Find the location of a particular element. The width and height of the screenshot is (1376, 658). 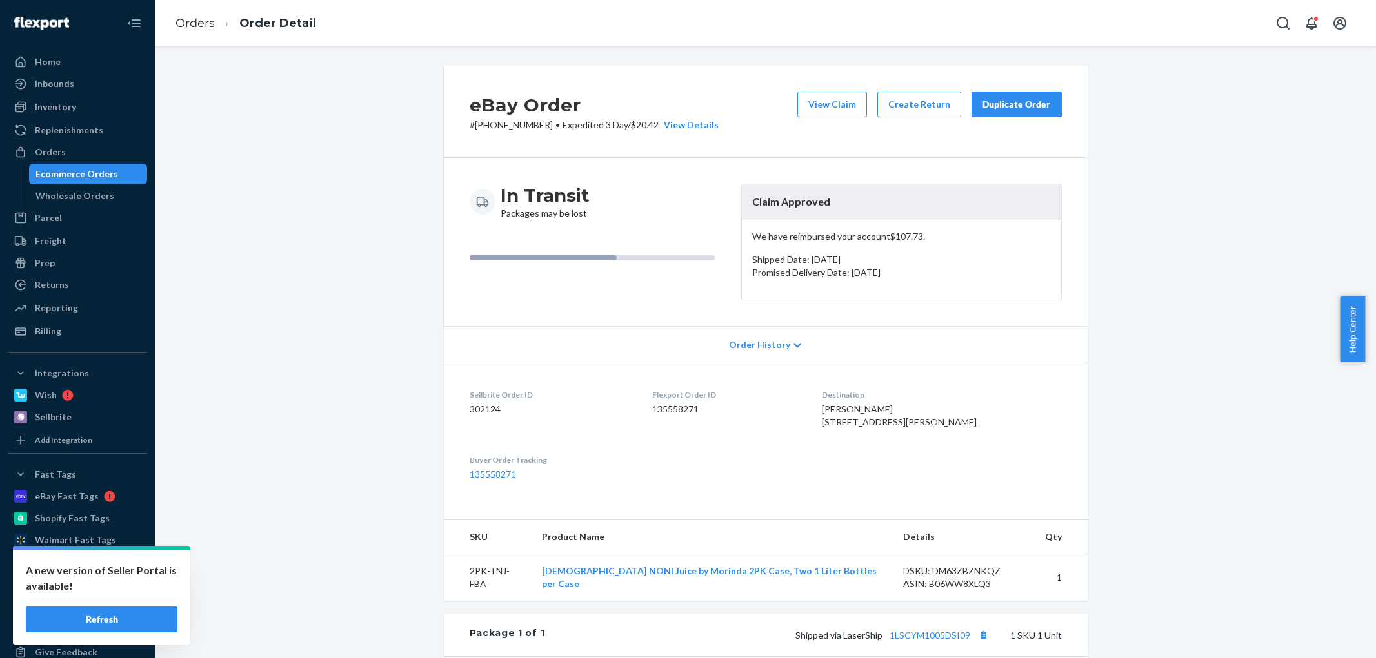

a: Freight is located at coordinates (77, 241).